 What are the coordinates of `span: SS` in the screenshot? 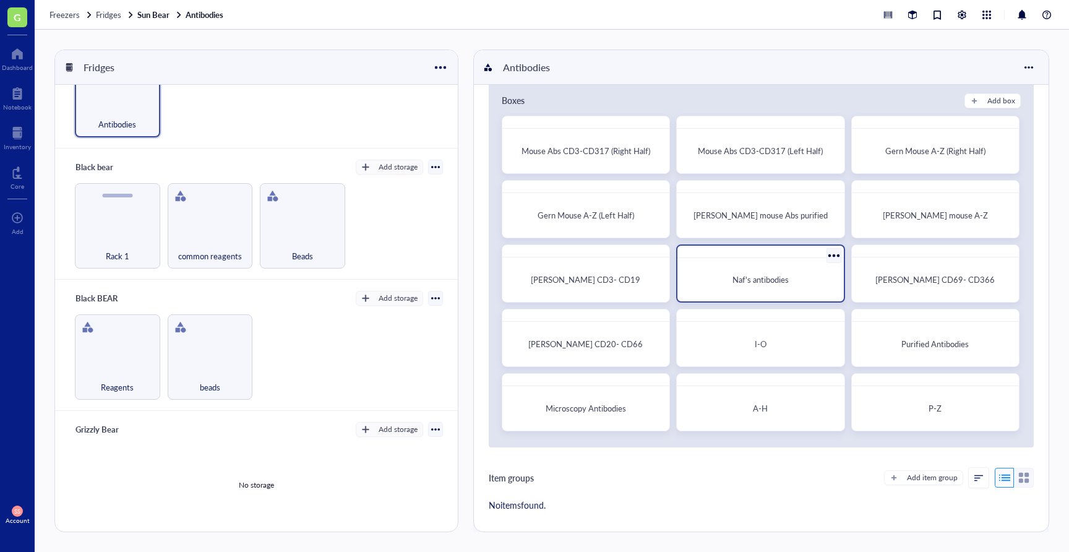 It's located at (17, 511).